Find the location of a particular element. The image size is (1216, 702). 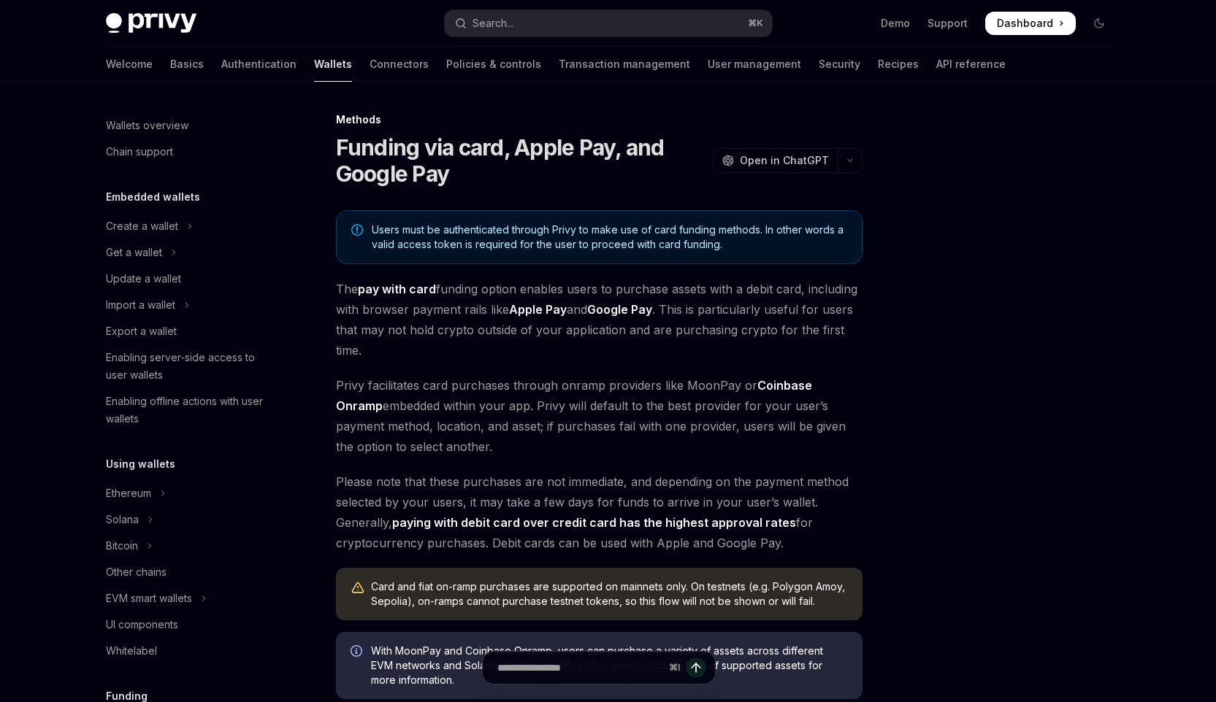

button: Toggle Solana section is located at coordinates (188, 520).